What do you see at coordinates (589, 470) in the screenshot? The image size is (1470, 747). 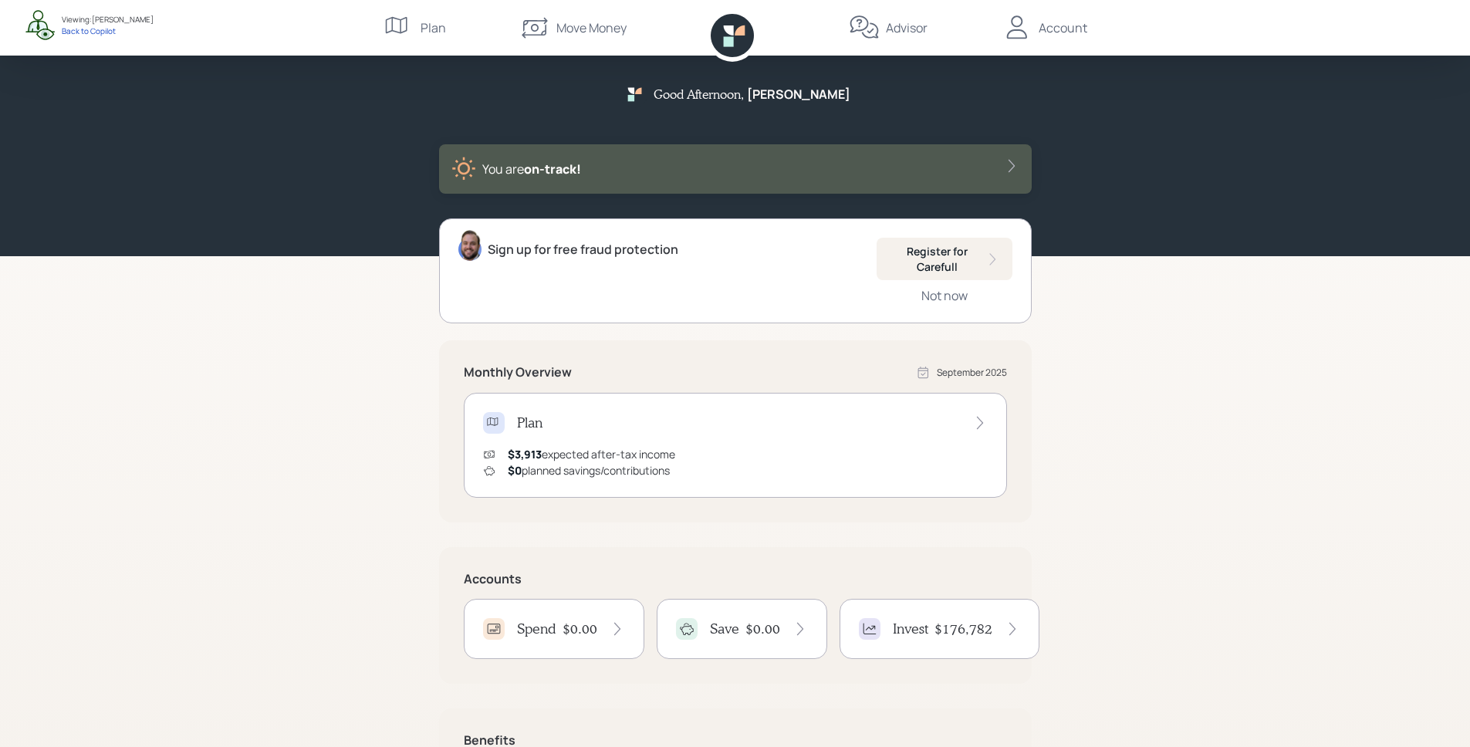 I see `div: planned savings/contributions` at bounding box center [589, 470].